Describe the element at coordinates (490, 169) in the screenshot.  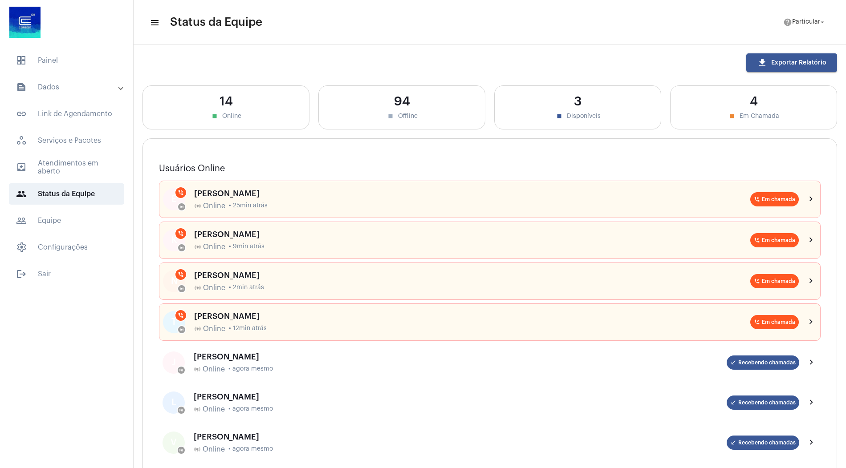
I see `h3: Usuários Online` at that location.